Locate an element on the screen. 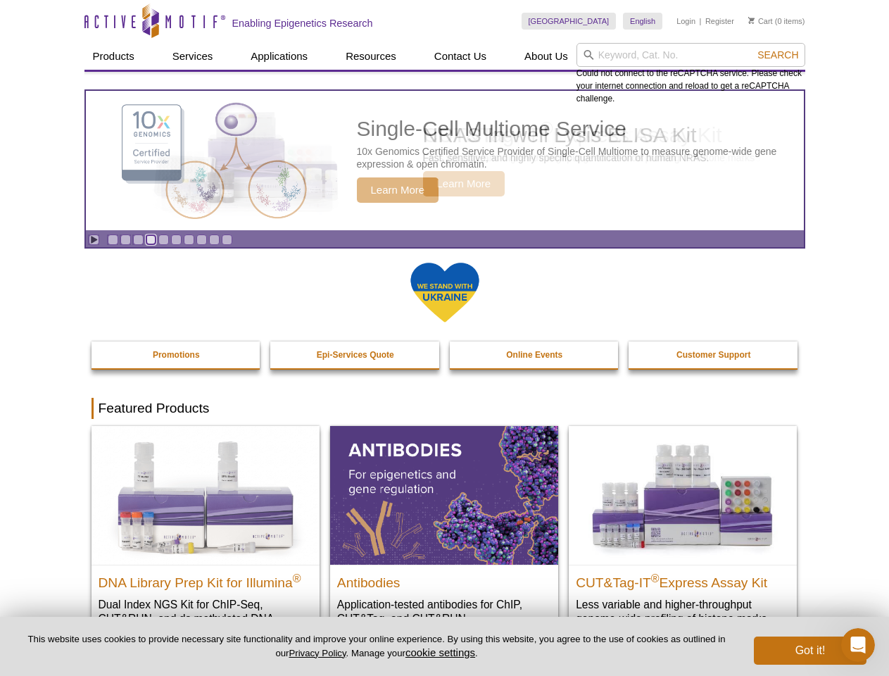 The width and height of the screenshot is (889, 676). a: Applications is located at coordinates (279, 56).